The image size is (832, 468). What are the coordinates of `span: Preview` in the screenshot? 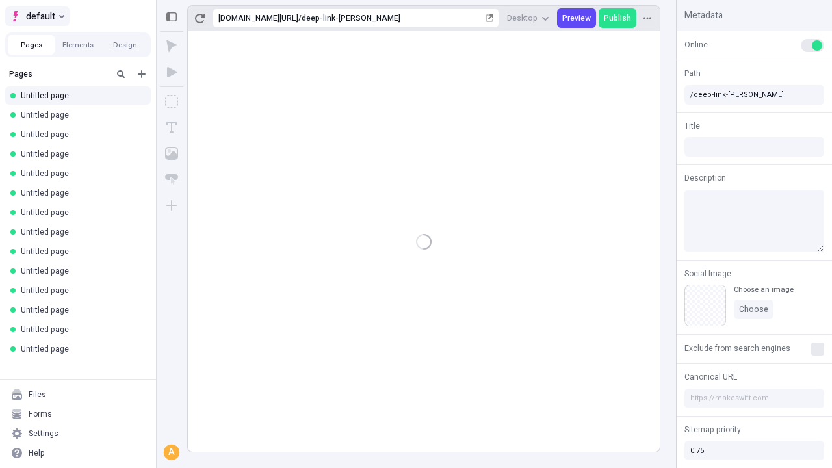 It's located at (577, 18).